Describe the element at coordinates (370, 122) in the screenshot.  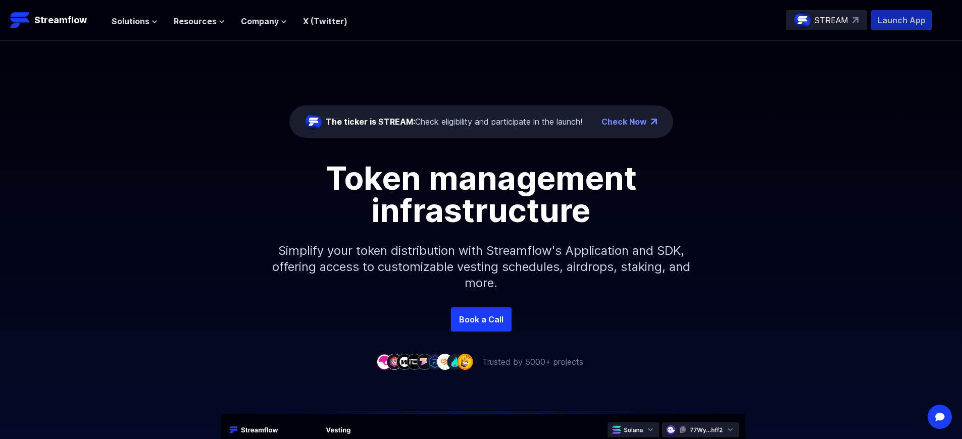
I see `span: The ticker is STREAM:` at that location.